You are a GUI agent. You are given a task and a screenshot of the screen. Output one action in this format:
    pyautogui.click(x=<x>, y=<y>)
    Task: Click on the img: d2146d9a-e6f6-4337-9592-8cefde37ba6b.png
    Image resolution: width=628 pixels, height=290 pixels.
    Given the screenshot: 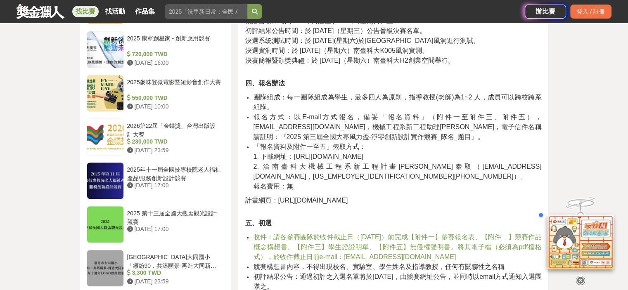 What is the action you would take?
    pyautogui.click(x=580, y=242)
    